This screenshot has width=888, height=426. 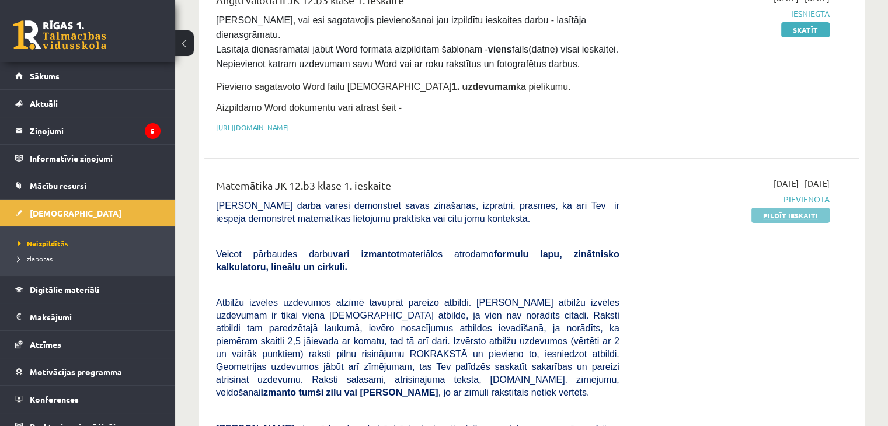 What do you see at coordinates (309, 107) in the screenshot?
I see `span: Aizpildāmo Word dokumentu vari atrast šeit -` at bounding box center [309, 107].